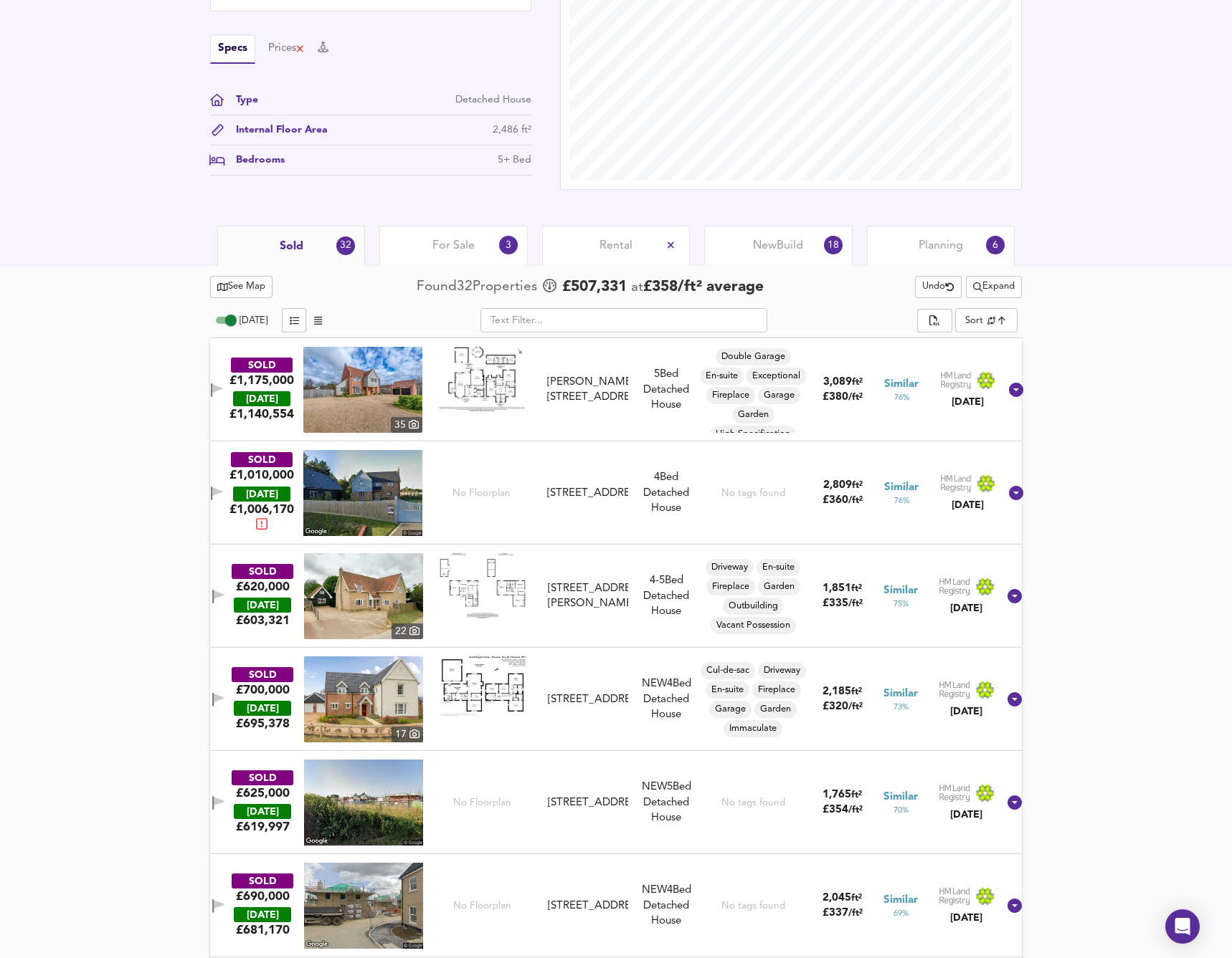 The image size is (1232, 958). I want to click on span: 2,809, so click(838, 485).